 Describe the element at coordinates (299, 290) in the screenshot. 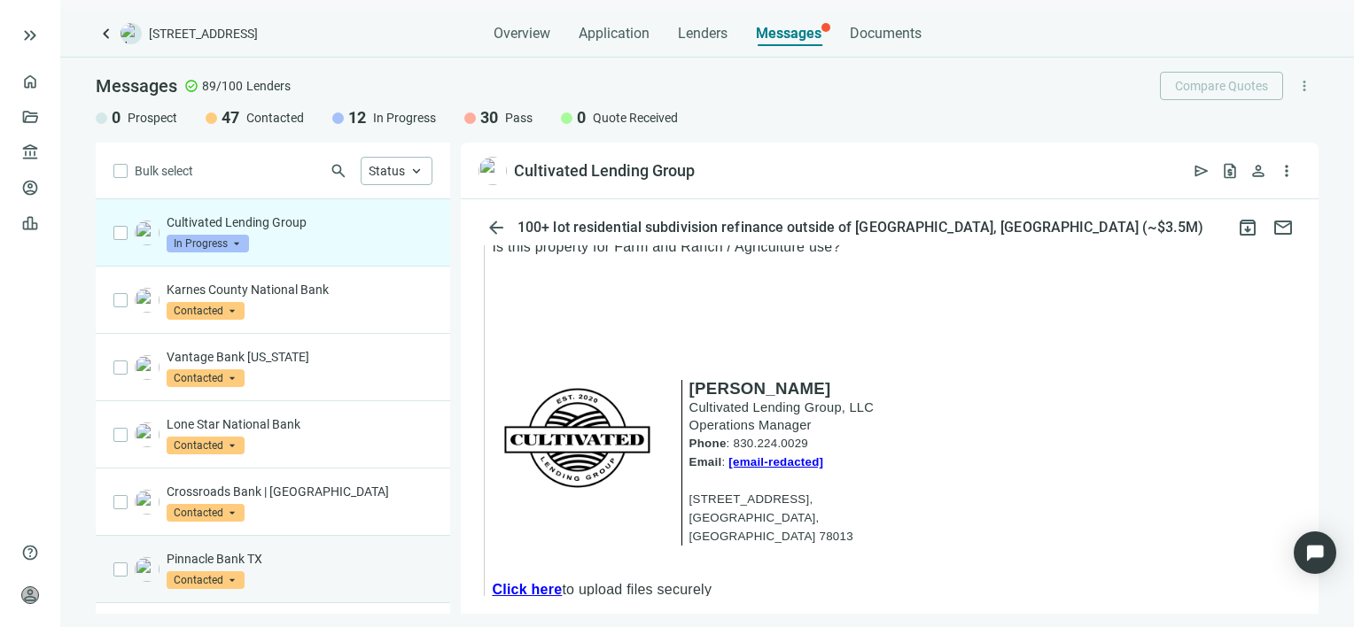

I see `p: Karnes County National Bank` at that location.